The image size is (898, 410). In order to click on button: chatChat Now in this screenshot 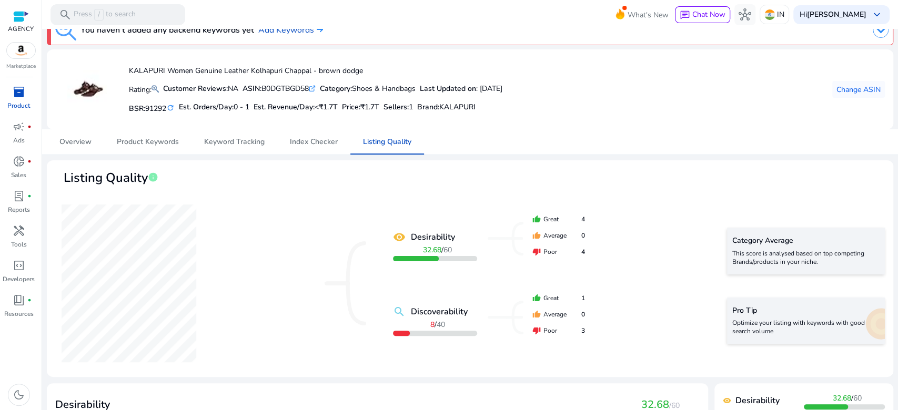, I will do `click(702, 15)`.